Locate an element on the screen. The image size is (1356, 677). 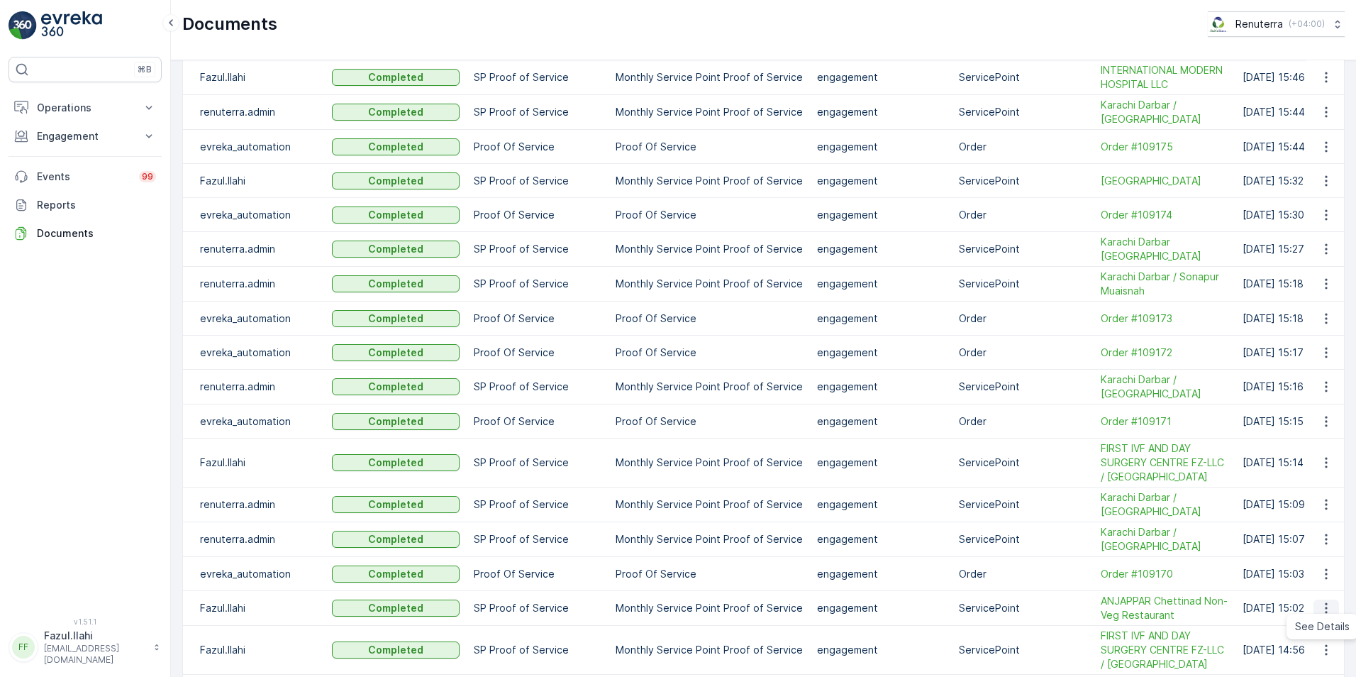
p: Events is located at coordinates (84, 177).